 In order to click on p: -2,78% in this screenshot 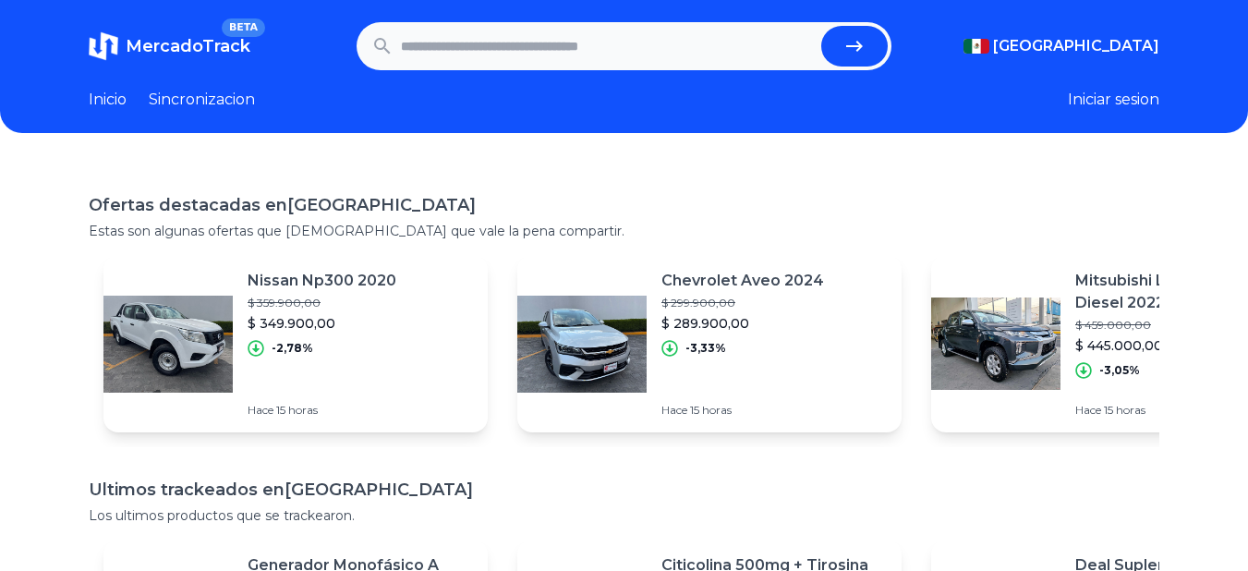, I will do `click(292, 348)`.